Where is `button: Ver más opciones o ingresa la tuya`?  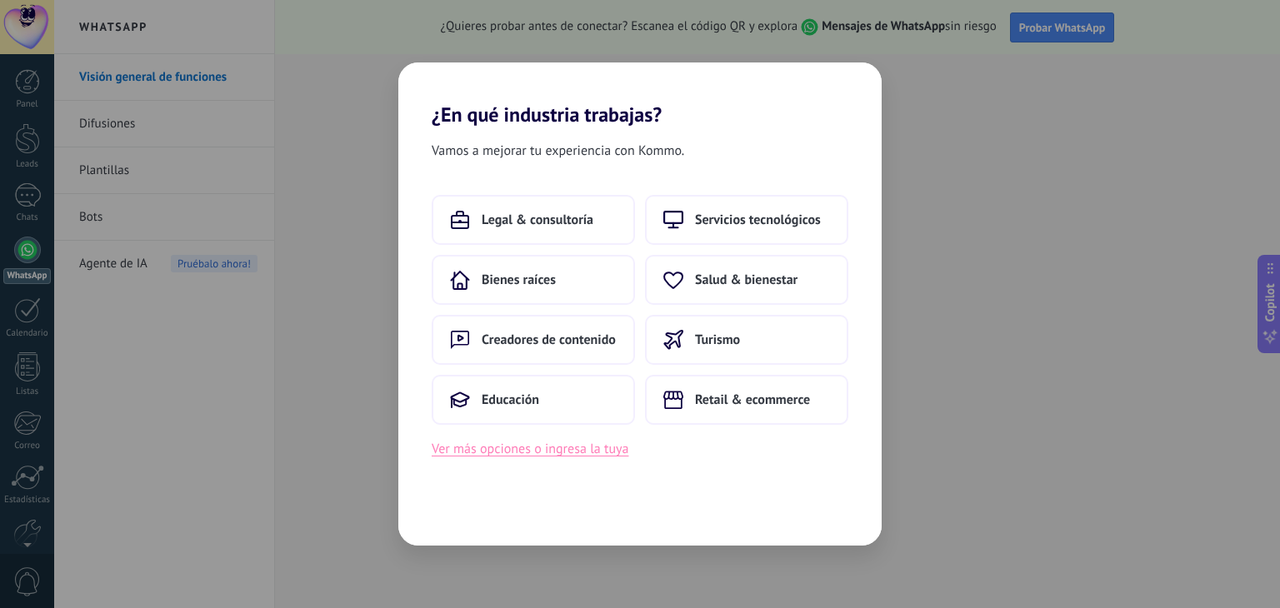
button: Ver más opciones o ingresa la tuya is located at coordinates (530, 449).